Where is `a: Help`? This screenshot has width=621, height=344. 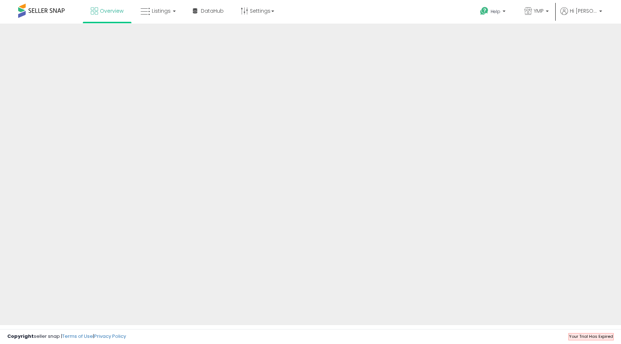
a: Help is located at coordinates (493, 12).